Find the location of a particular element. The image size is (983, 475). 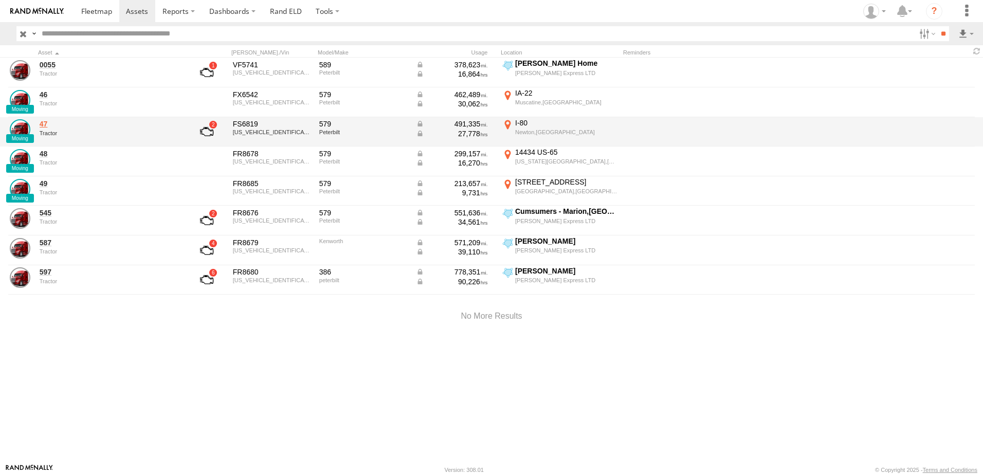

div: Version: 308.01 is located at coordinates (464, 470).